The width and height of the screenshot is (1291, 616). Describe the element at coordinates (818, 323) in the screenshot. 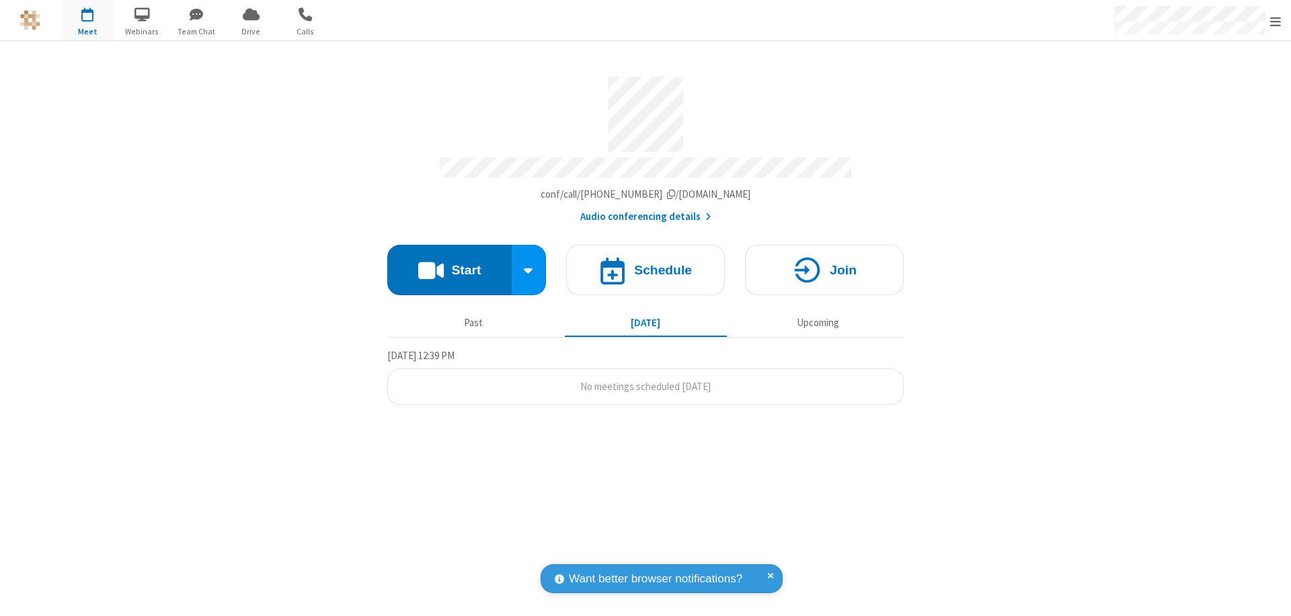

I see `button: Upcoming` at that location.